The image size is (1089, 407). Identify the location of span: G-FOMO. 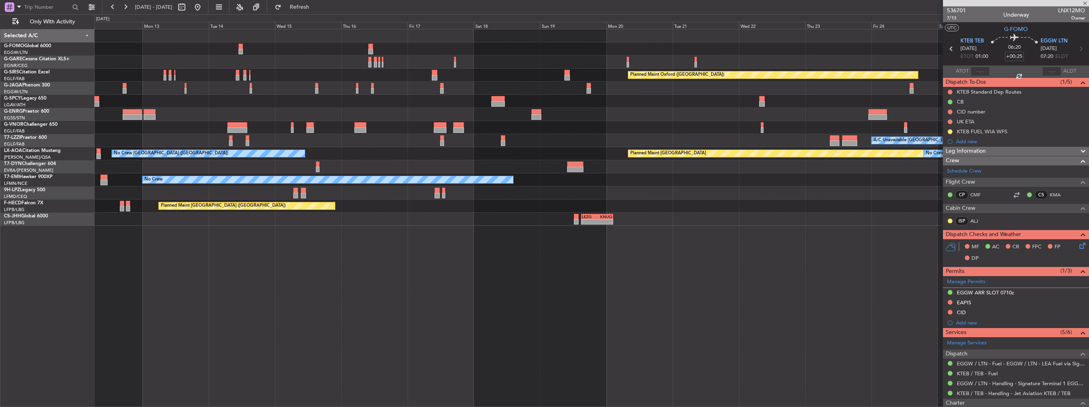
(14, 46).